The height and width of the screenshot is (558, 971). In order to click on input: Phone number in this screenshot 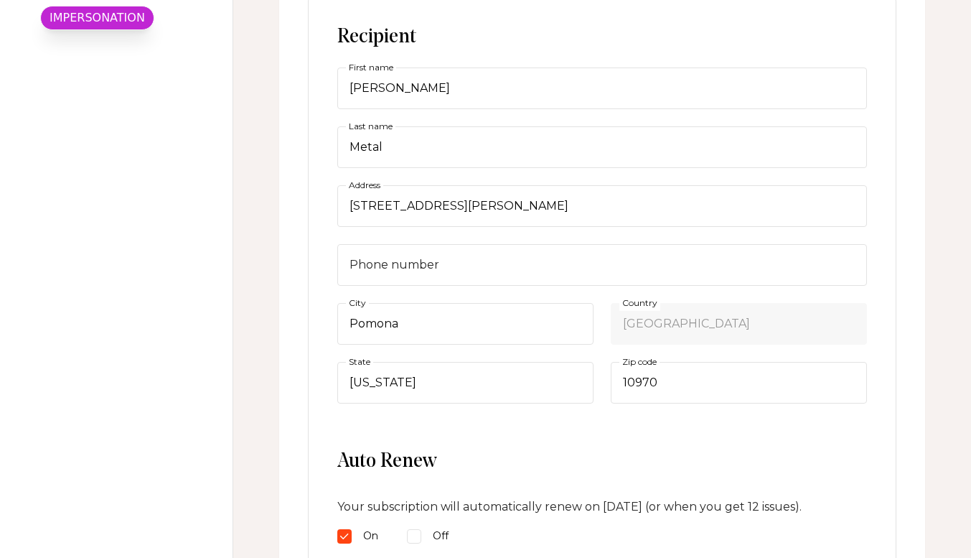, I will do `click(602, 265)`.